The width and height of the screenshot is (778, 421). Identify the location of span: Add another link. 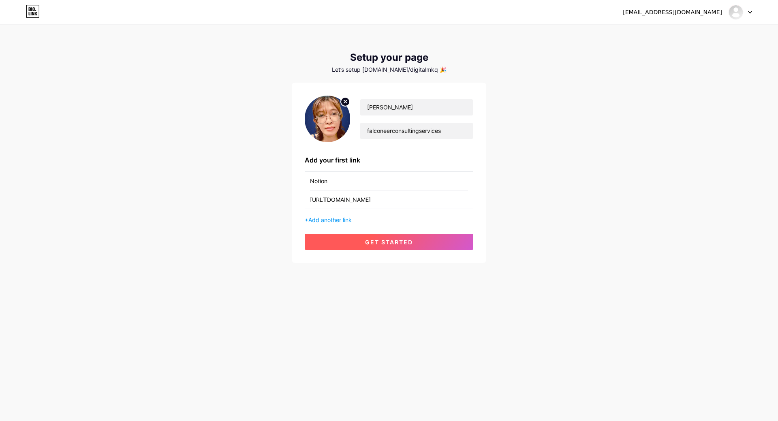
(330, 220).